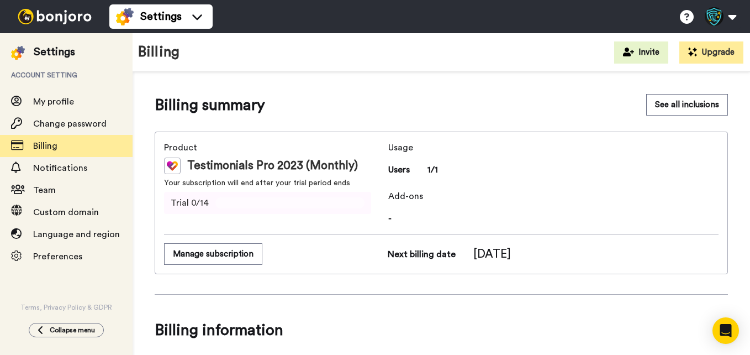 This screenshot has width=750, height=355. What do you see at coordinates (712, 52) in the screenshot?
I see `button: Upgrade` at bounding box center [712, 52].